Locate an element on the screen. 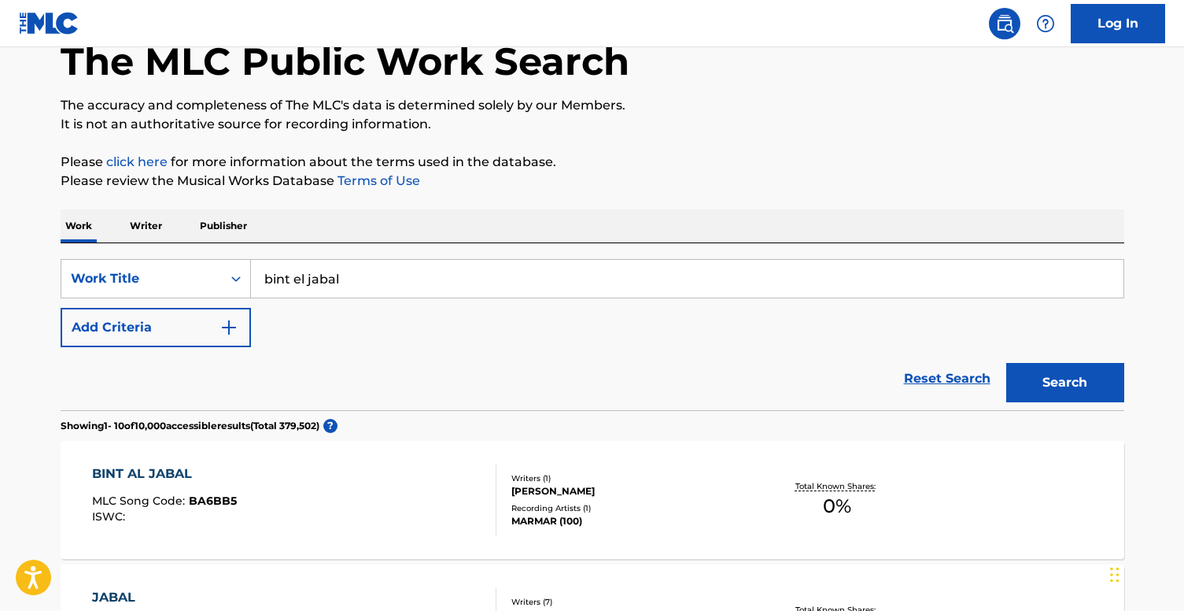  h1: The MLC Public Work Search is located at coordinates (345, 61).